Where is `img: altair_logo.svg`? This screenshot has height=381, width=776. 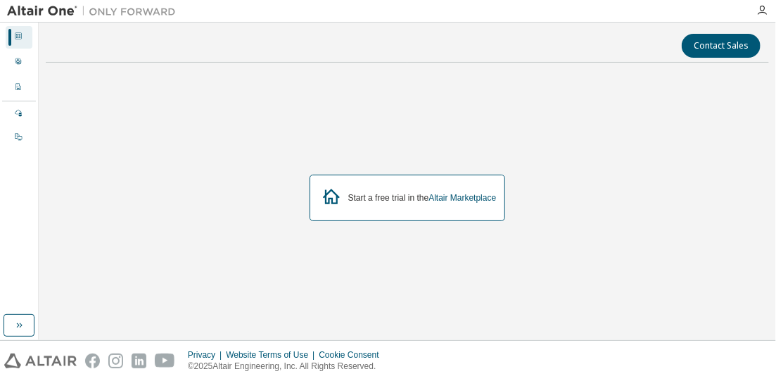 img: altair_logo.svg is located at coordinates (40, 360).